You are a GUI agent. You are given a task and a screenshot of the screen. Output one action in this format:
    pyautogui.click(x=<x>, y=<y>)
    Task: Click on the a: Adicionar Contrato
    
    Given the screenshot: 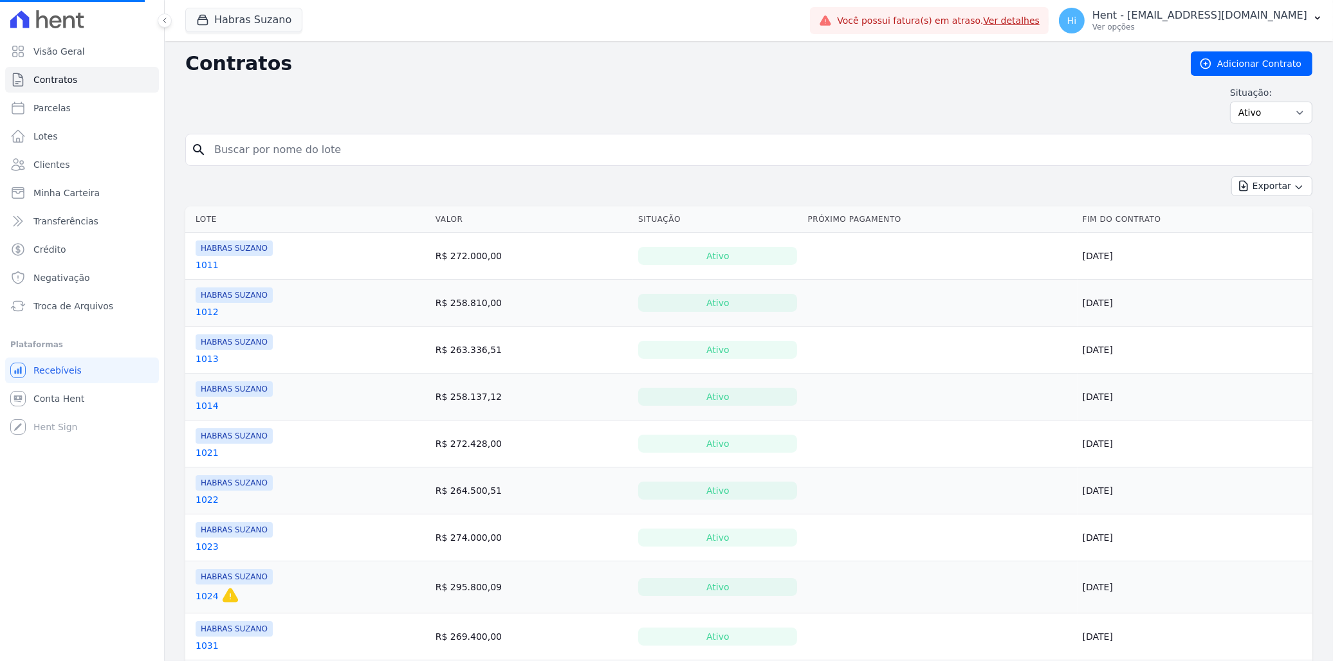 What is the action you would take?
    pyautogui.click(x=1251, y=64)
    